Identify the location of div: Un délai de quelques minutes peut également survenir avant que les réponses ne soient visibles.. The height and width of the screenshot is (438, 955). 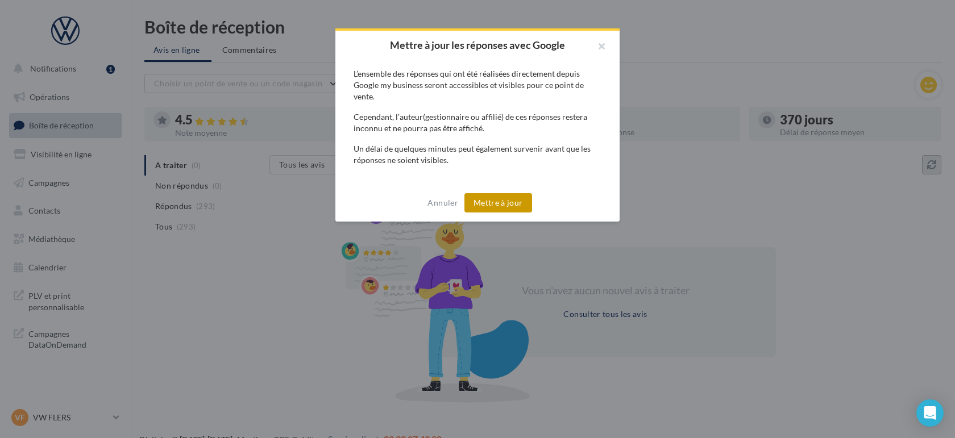
(478, 155).